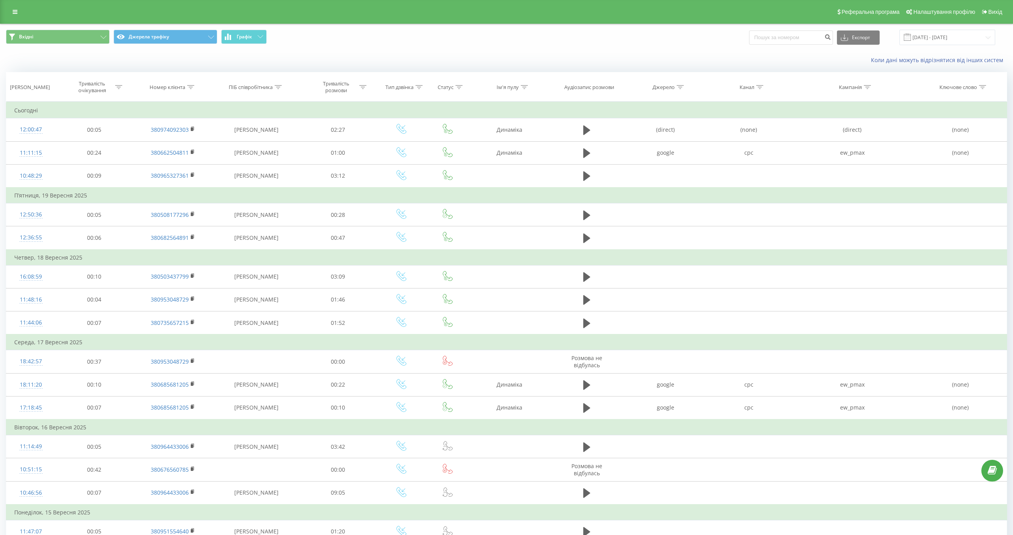 This screenshot has width=1013, height=535. What do you see at coordinates (338, 215) in the screenshot?
I see `td: 00:28` at bounding box center [338, 215].